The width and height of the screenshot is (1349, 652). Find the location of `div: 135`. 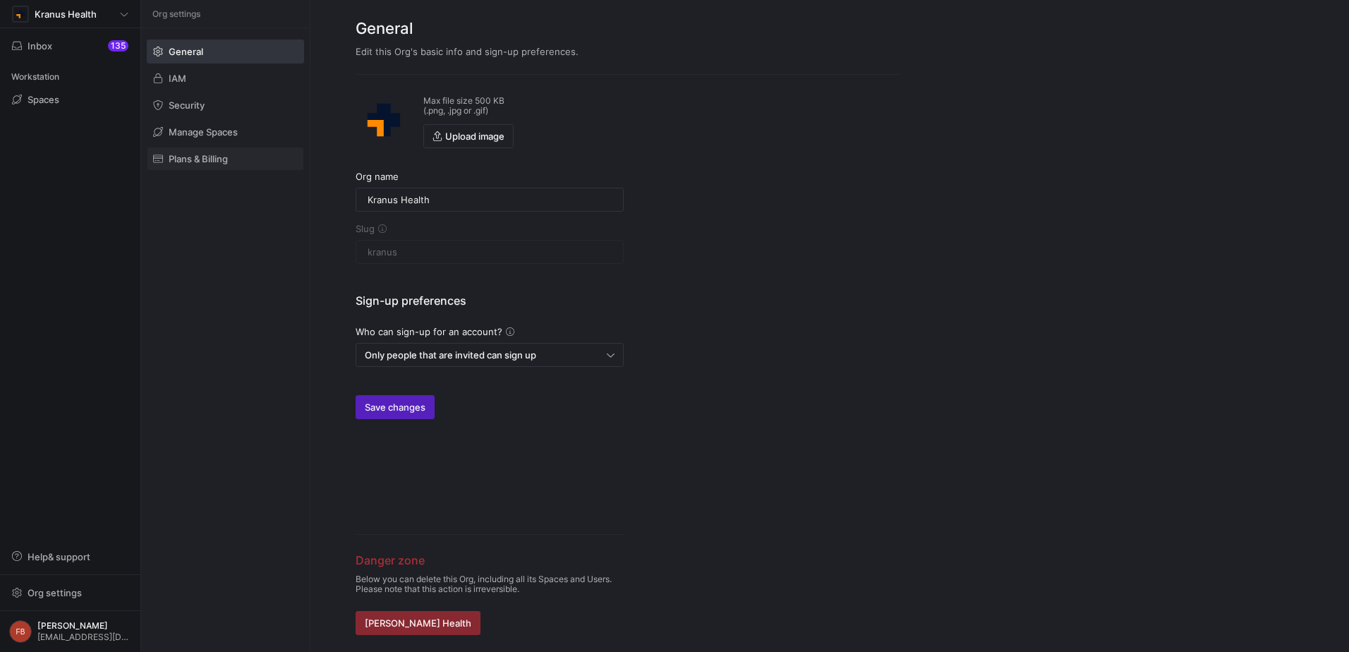

div: 135 is located at coordinates (118, 46).